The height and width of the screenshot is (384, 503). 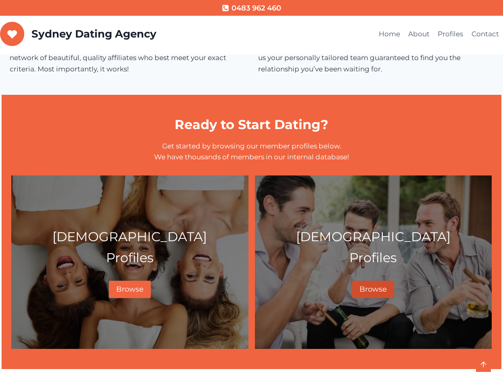 I want to click on a: About, so click(x=418, y=34).